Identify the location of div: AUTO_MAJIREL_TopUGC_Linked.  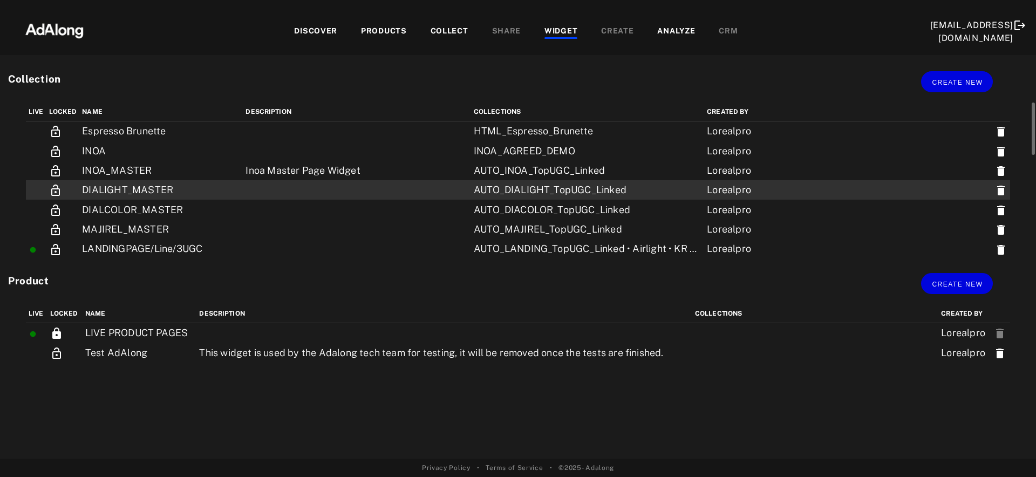
(588, 229).